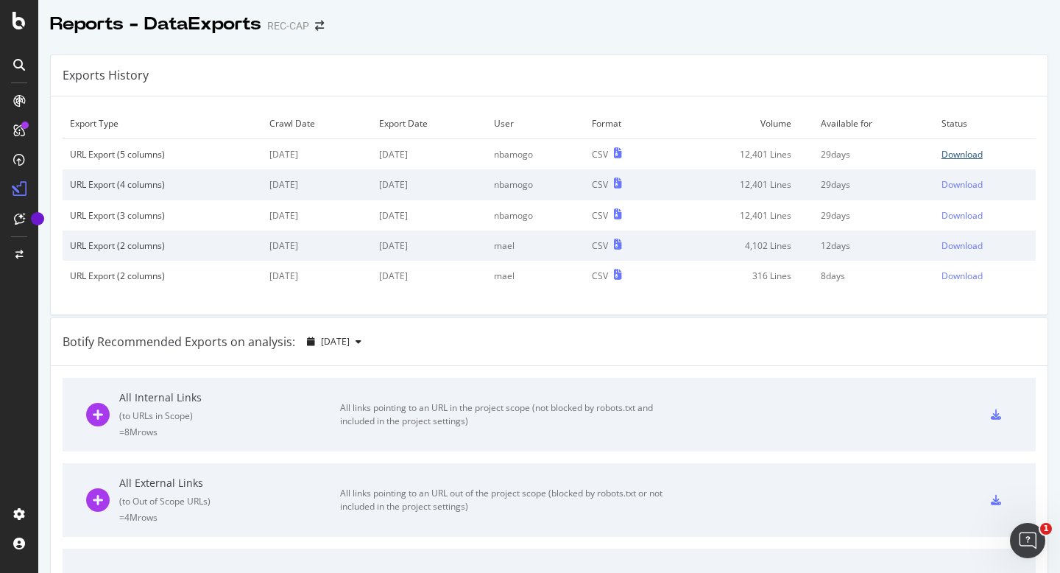 This screenshot has width=1060, height=573. What do you see at coordinates (230, 517) in the screenshot?
I see `div: = 4M rows` at bounding box center [230, 517].